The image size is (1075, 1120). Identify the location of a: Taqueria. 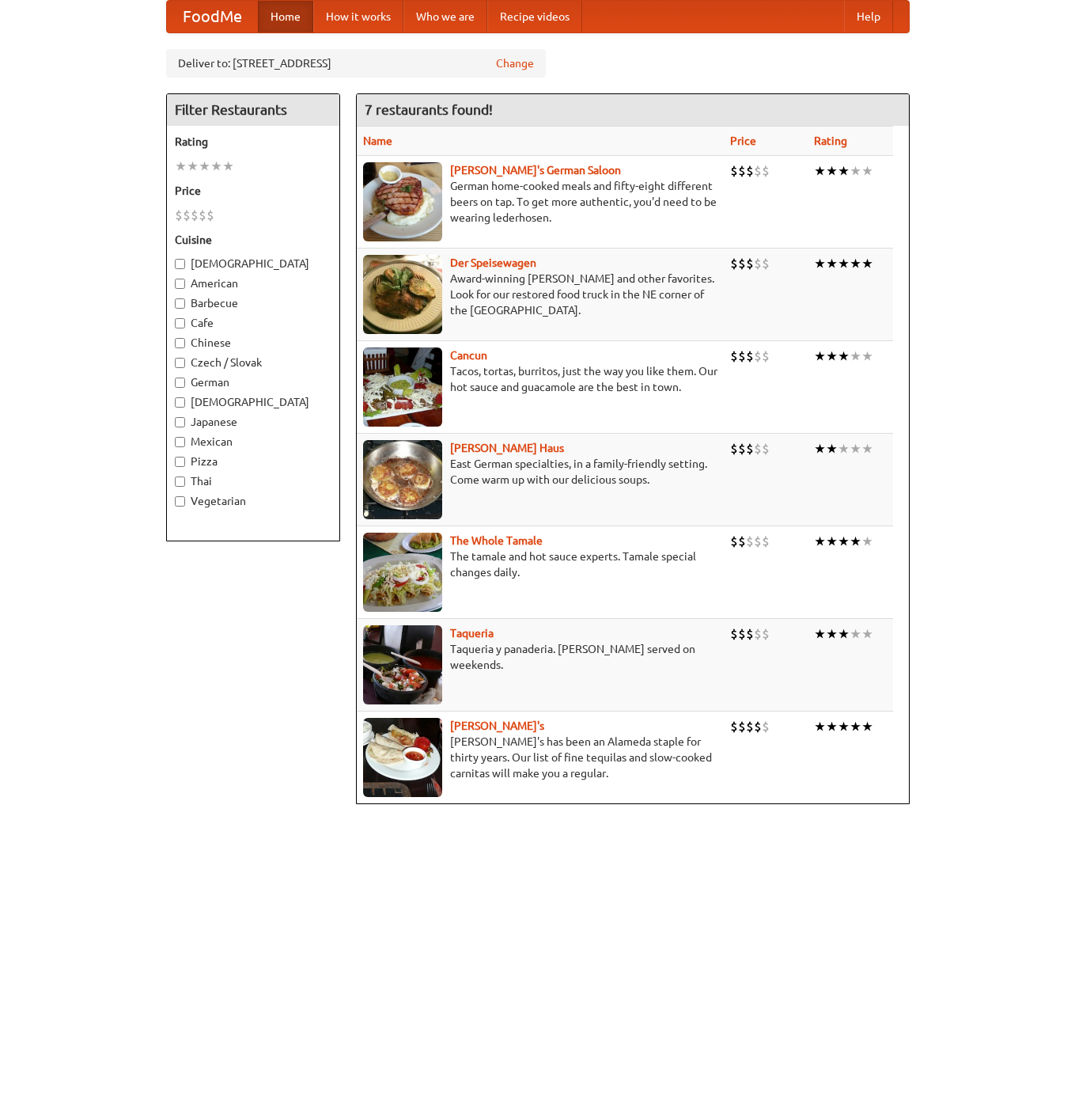
(472, 634).